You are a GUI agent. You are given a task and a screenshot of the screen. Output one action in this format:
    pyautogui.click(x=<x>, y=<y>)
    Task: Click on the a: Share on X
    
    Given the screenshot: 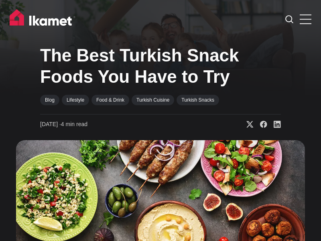 What is the action you would take?
    pyautogui.click(x=247, y=124)
    